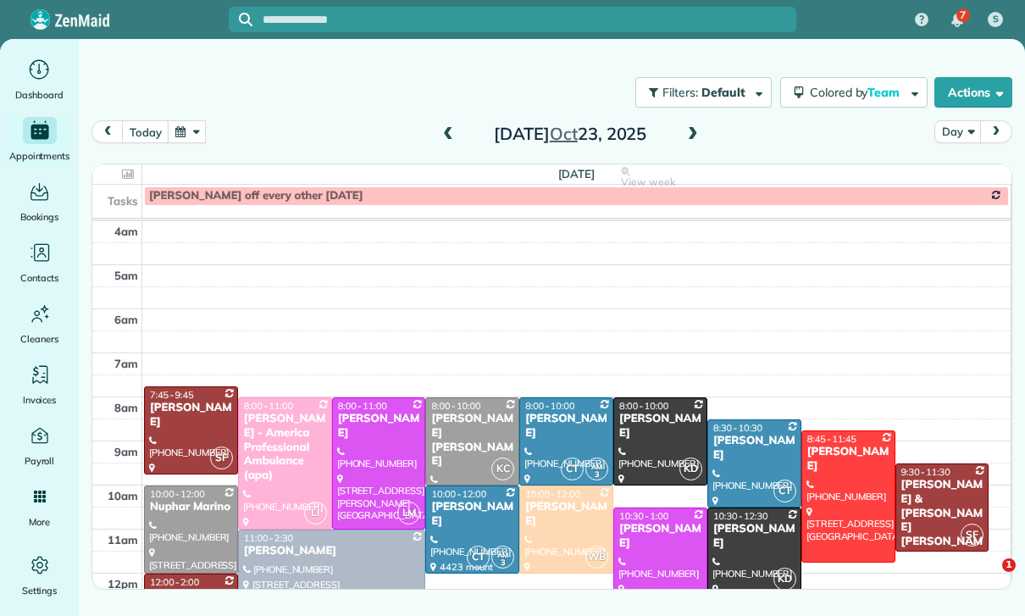 This screenshot has height=616, width=1025. What do you see at coordinates (246, 19) in the screenshot?
I see `svg: Focus search` at bounding box center [246, 19].